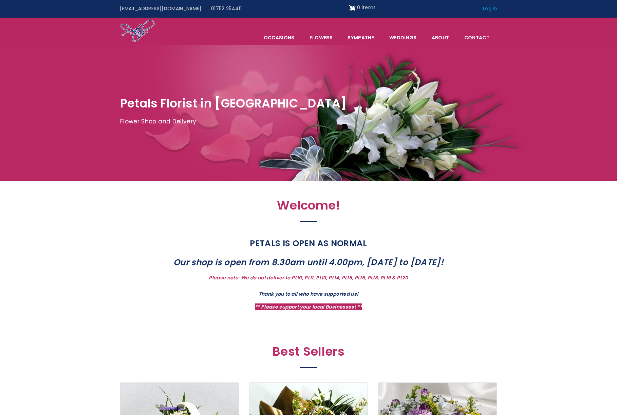 This screenshot has height=415, width=617. Describe the element at coordinates (226, 9) in the screenshot. I see `a: 01752 254411` at that location.